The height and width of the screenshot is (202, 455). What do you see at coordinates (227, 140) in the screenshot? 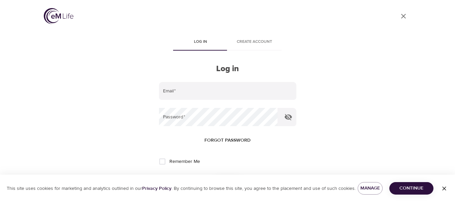
I see `span: Forgot password` at bounding box center [227, 140].